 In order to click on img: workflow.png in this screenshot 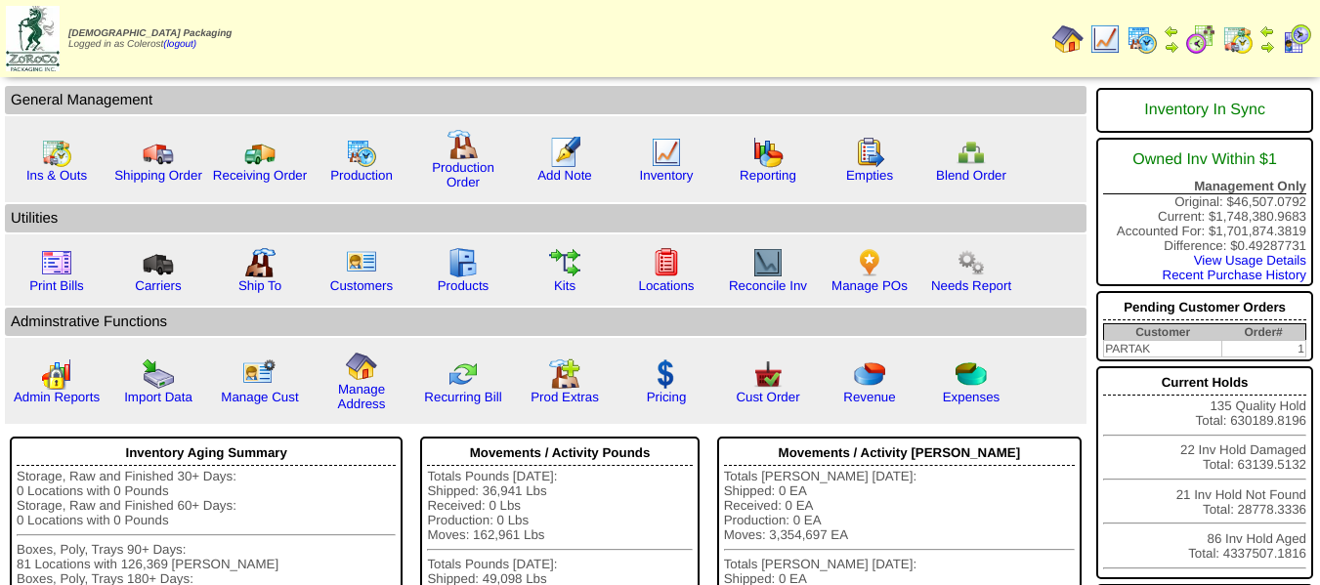, I will do `click(971, 263)`.